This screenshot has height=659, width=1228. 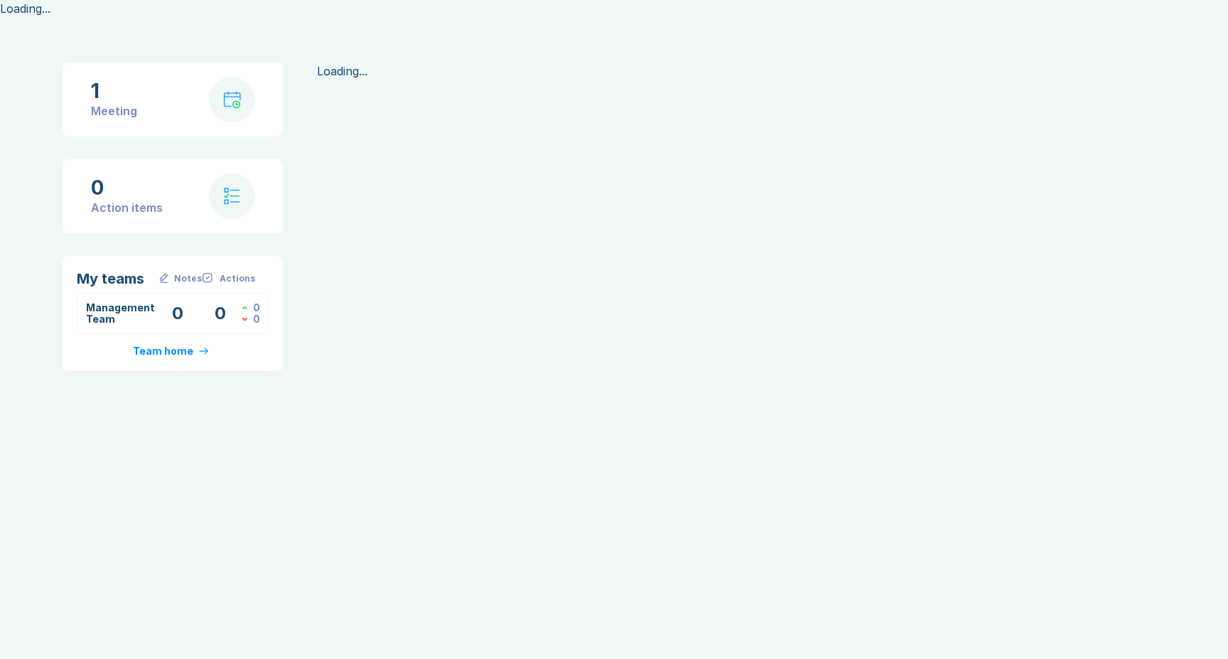 I want to click on img: arrow-right-primary.svg, so click(x=203, y=351).